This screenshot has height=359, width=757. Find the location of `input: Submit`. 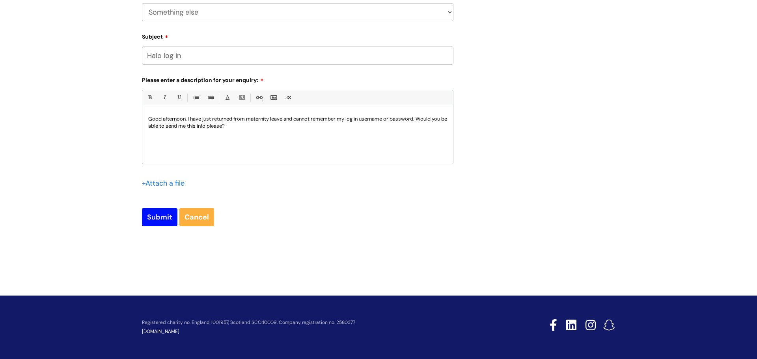

input: Submit is located at coordinates (160, 217).